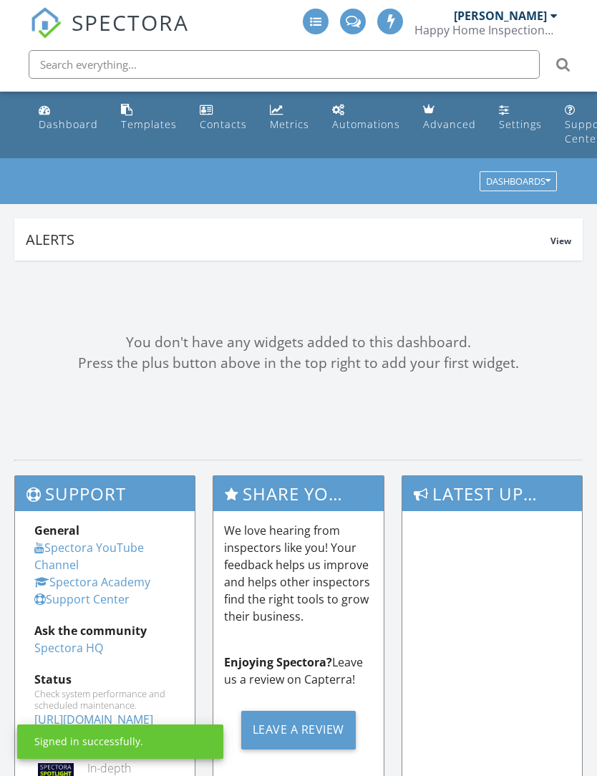 The image size is (597, 776). What do you see at coordinates (105, 679) in the screenshot?
I see `div: Status` at bounding box center [105, 679].